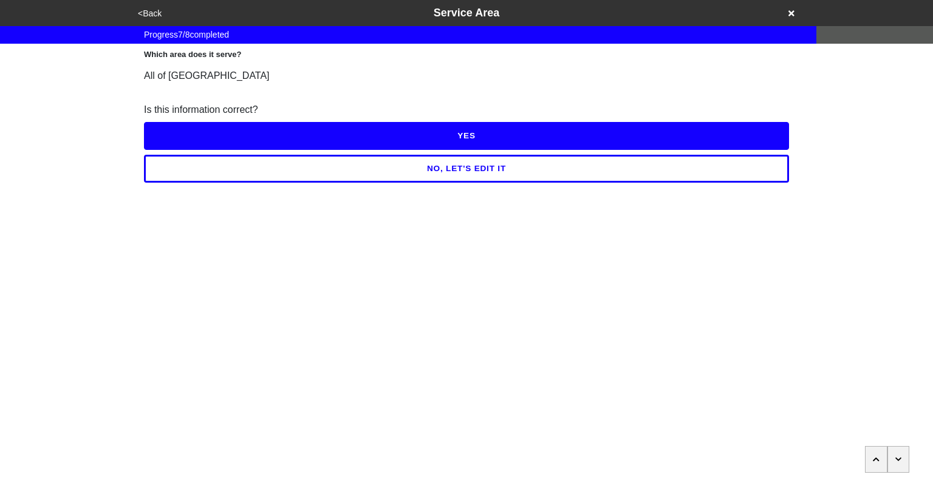 The width and height of the screenshot is (933, 480). I want to click on div: Which area does it serve?, so click(466, 55).